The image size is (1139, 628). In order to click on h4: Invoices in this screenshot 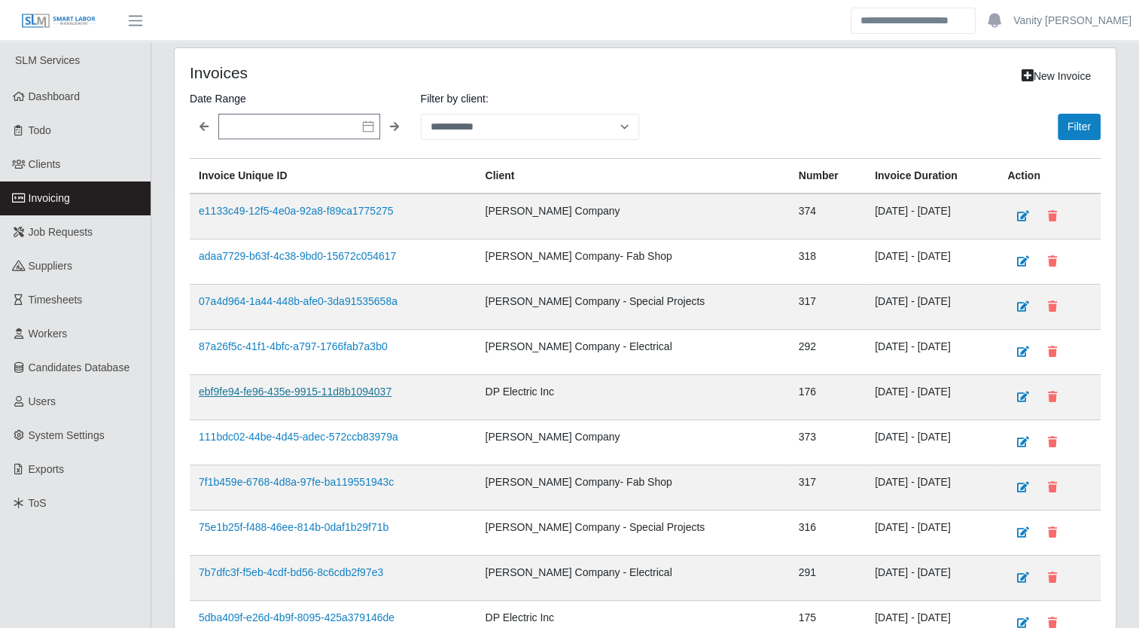, I will do `click(373, 72)`.